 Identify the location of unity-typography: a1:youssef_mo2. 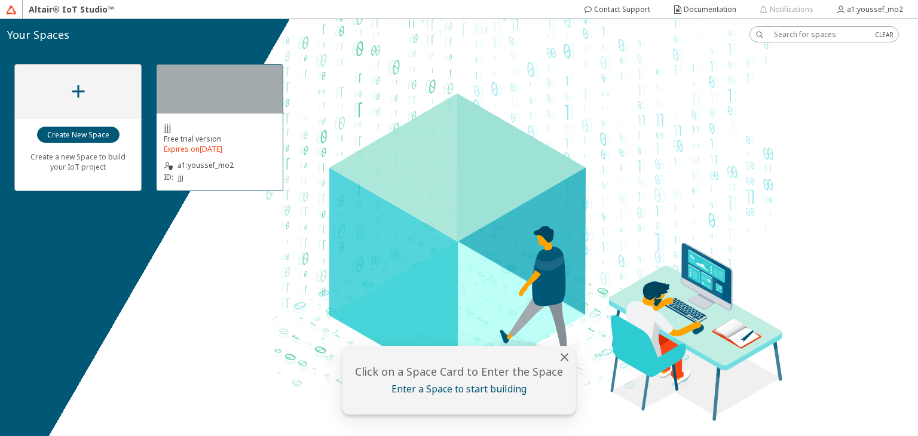
(219, 166).